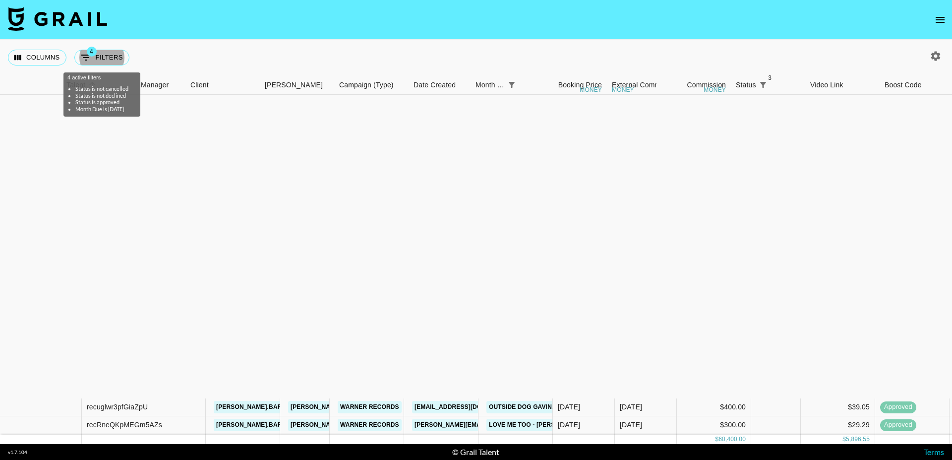  What do you see at coordinates (569, 407) in the screenshot?
I see `div: 8/19/2025` at bounding box center [569, 407].